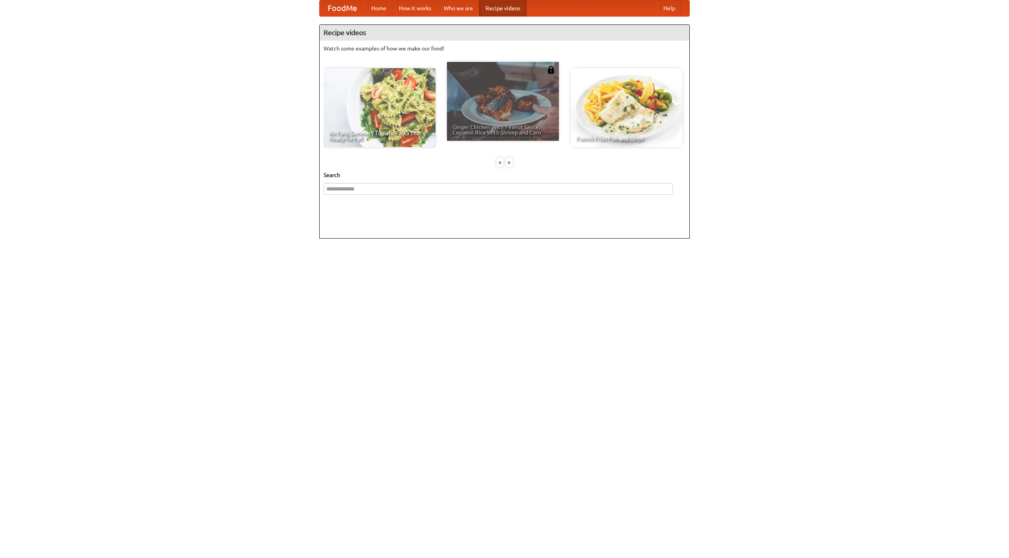  I want to click on span: An Easy, Summery Tomato Pasta That's Ready for Fall, so click(380, 136).